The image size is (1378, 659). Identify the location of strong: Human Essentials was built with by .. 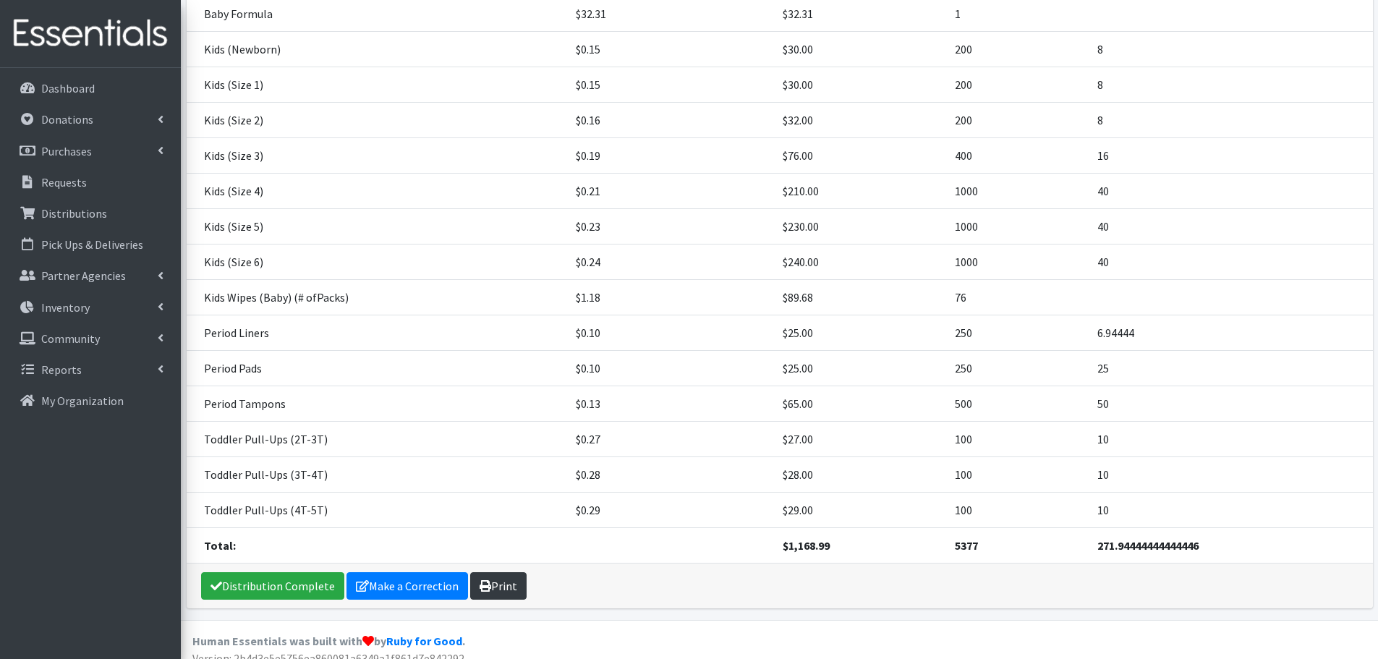
(328, 641).